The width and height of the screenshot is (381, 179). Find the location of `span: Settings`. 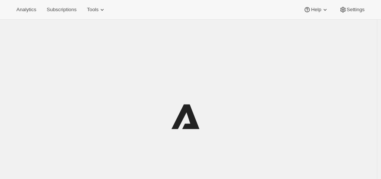

span: Settings is located at coordinates (355, 10).